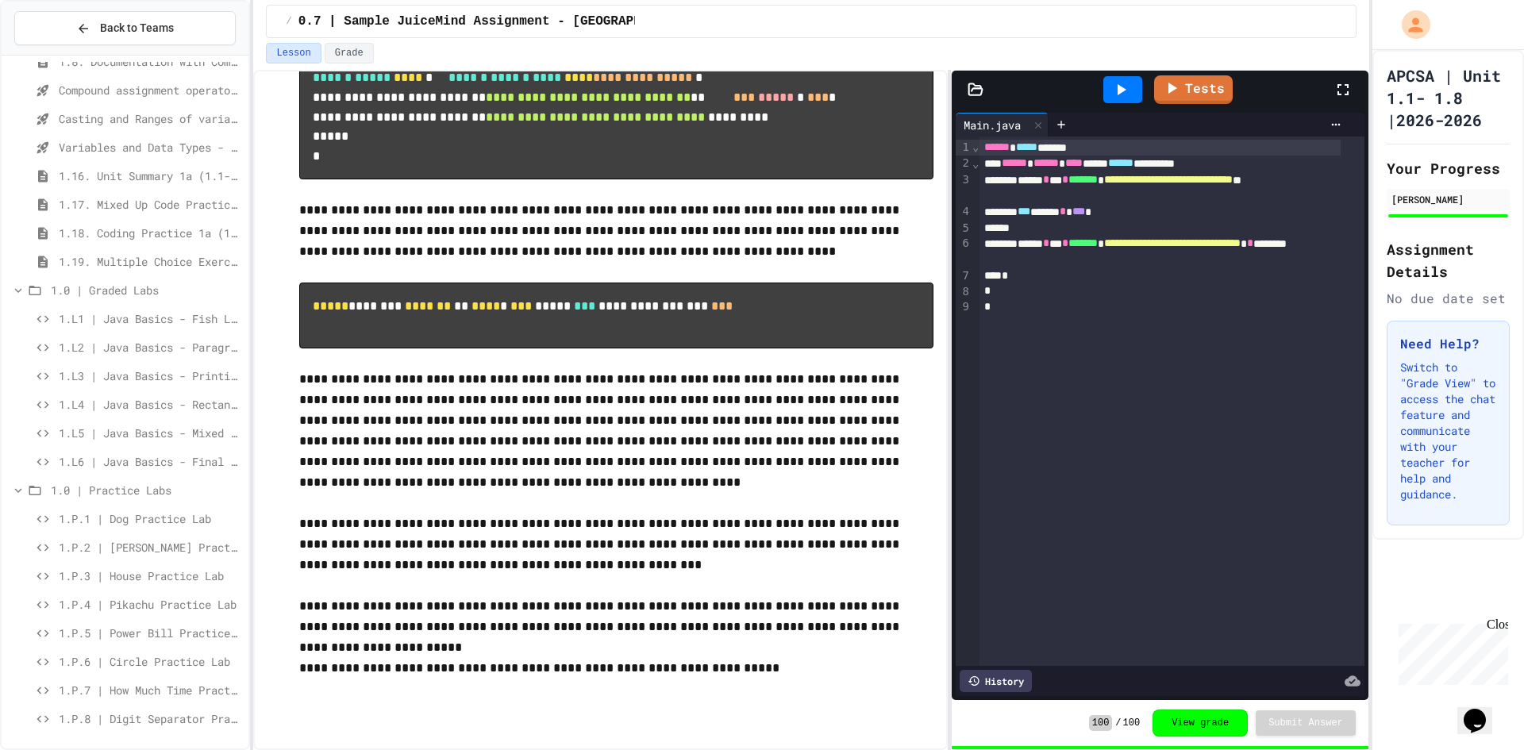 The height and width of the screenshot is (750, 1524). What do you see at coordinates (150, 61) in the screenshot?
I see `span: 1.8. Documentation with Comments and Preconditions` at bounding box center [150, 61].